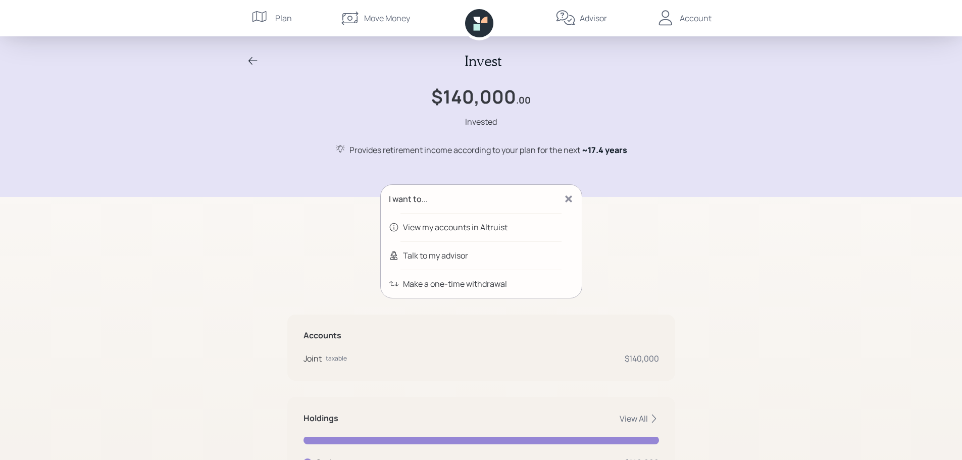 Image resolution: width=962 pixels, height=460 pixels. I want to click on div: Account, so click(695, 18).